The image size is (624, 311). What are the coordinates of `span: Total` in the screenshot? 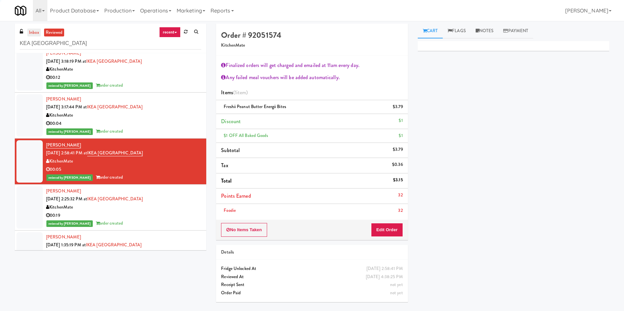 It's located at (226, 181).